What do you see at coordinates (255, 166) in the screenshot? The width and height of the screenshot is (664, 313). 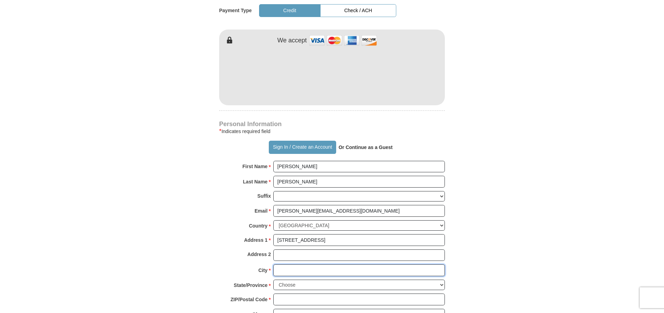 I see `strong: First Name` at bounding box center [255, 166].